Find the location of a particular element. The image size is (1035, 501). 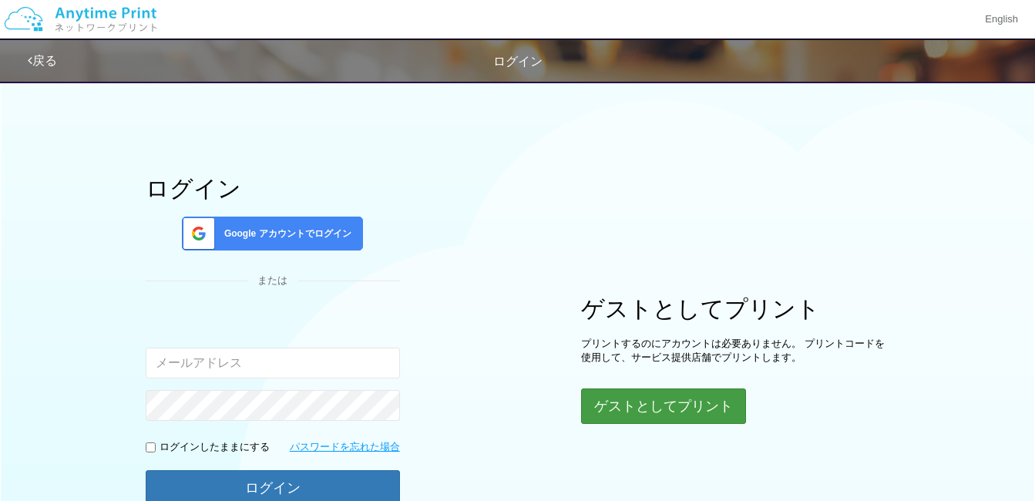

input: メールアドレス is located at coordinates (273, 363).